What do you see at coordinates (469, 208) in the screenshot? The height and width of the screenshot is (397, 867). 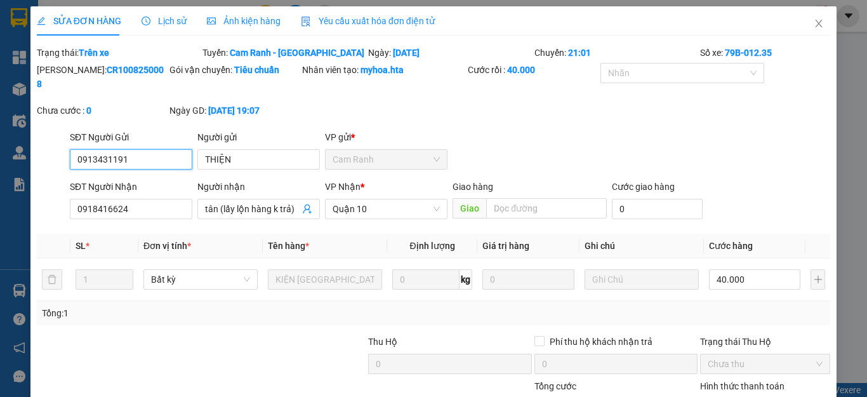 I see `span: Giao` at bounding box center [469, 208].